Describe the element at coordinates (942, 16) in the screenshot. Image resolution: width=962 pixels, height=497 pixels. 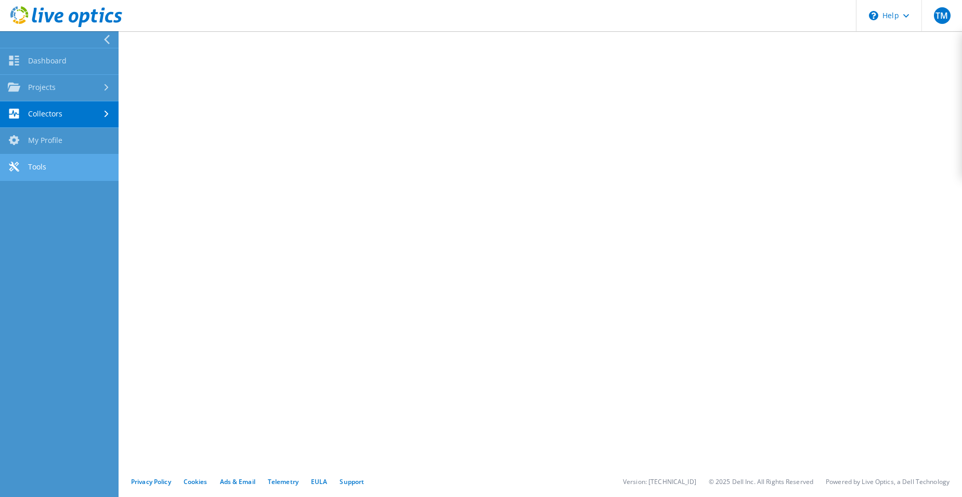
I see `span: TM` at that location.